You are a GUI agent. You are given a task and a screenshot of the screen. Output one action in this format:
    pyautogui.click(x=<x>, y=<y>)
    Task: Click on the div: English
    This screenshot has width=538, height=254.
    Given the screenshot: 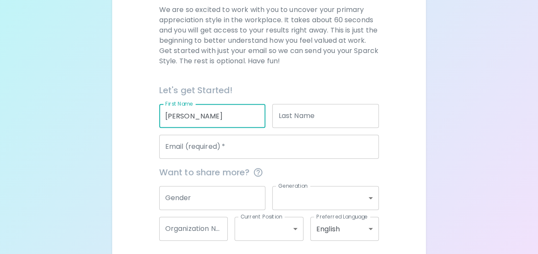 What is the action you would take?
    pyautogui.click(x=344, y=229)
    